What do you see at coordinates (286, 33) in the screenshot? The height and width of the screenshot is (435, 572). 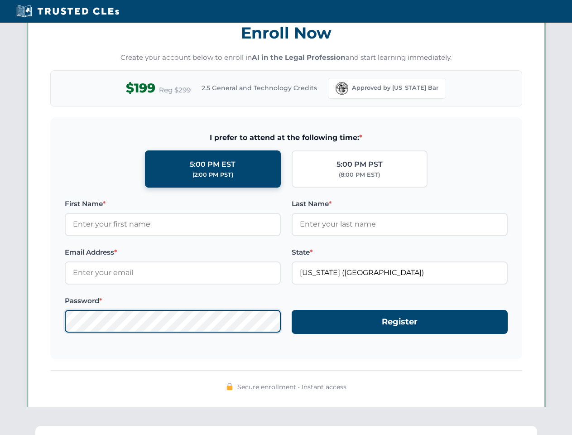 I see `h3: Enroll Now` at bounding box center [286, 33].